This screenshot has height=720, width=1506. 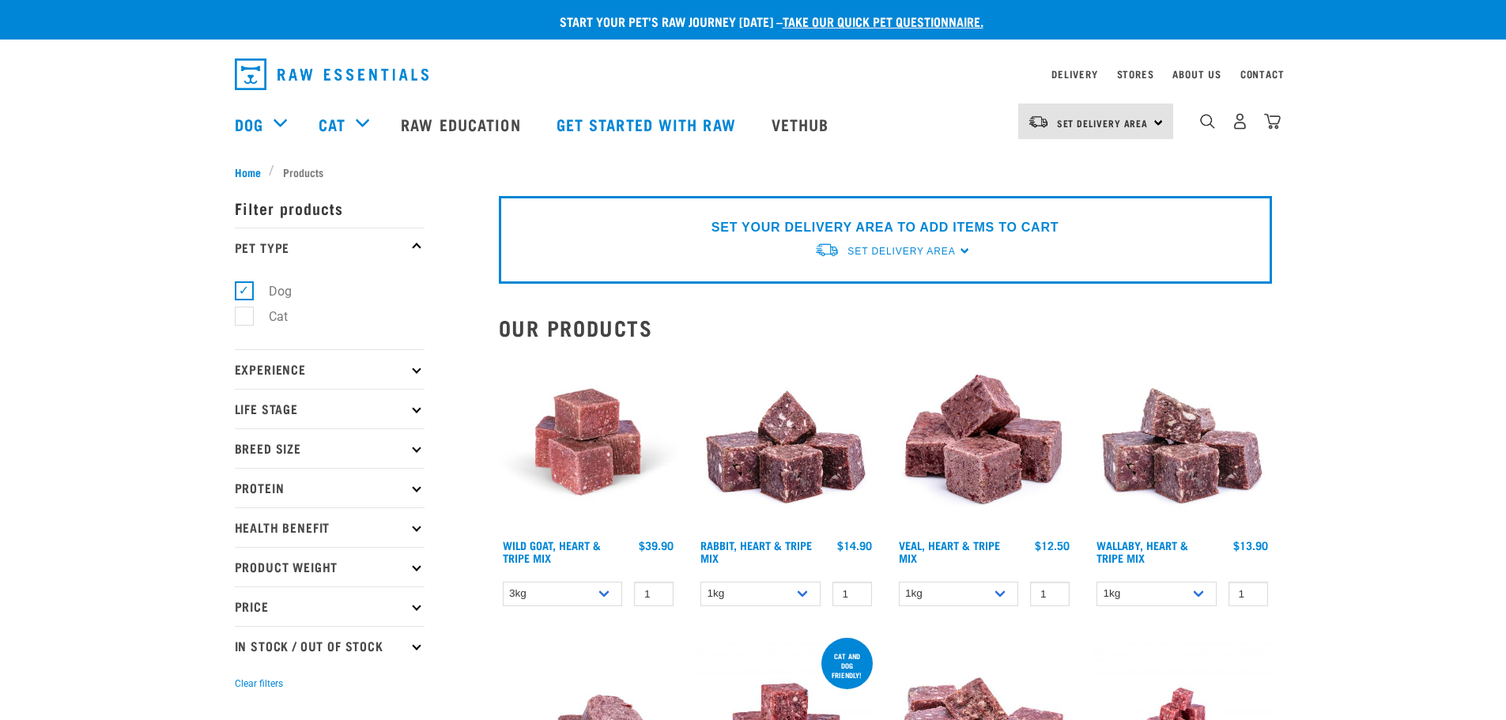 What do you see at coordinates (247, 172) in the screenshot?
I see `span: Home` at bounding box center [247, 172].